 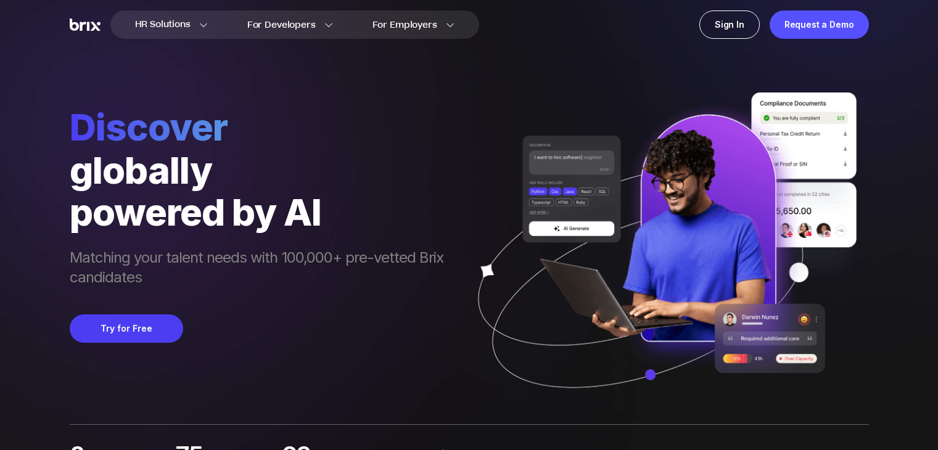 I want to click on span: Matching your talent needs with 100,000+ pre-vetted Brix candidates, so click(x=263, y=269).